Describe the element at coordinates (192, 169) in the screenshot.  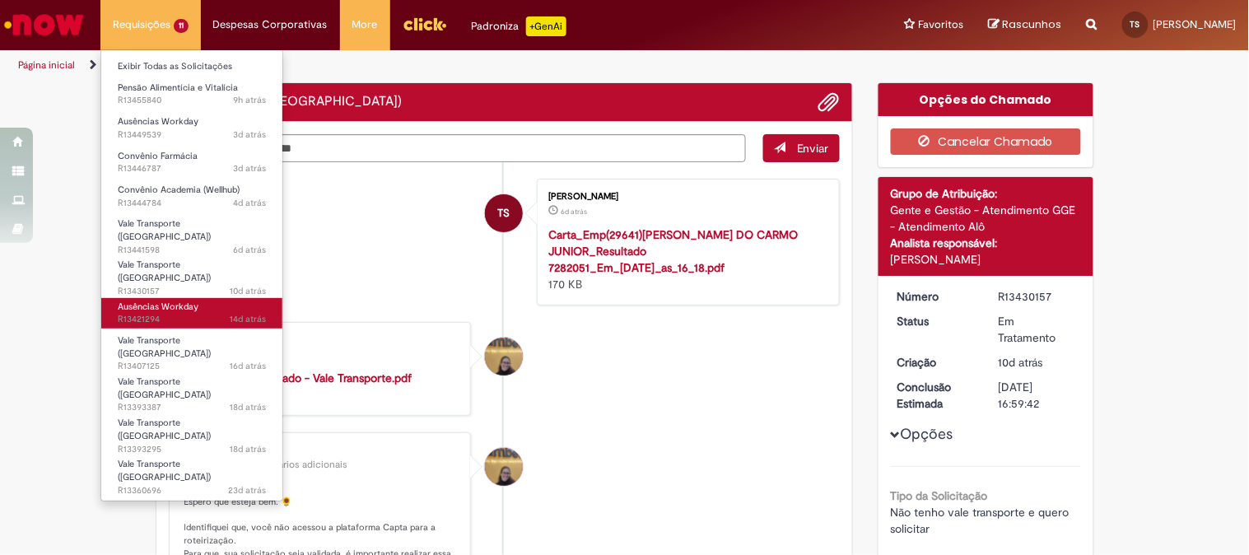
I see `span: R13446787` at that location.